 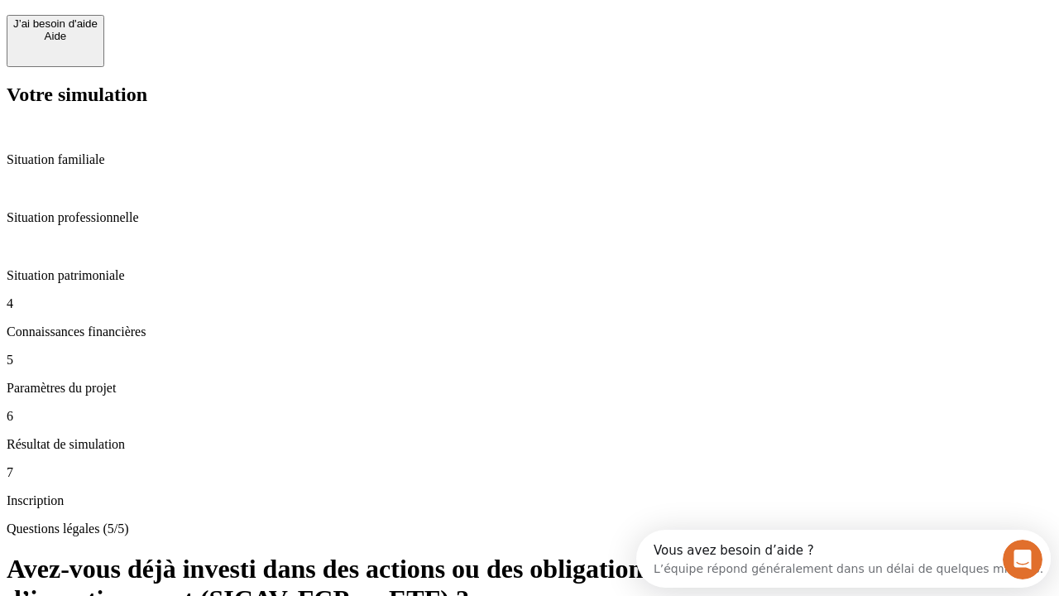 What do you see at coordinates (530, 276) in the screenshot?
I see `p: Situation patrimoniale` at bounding box center [530, 276].